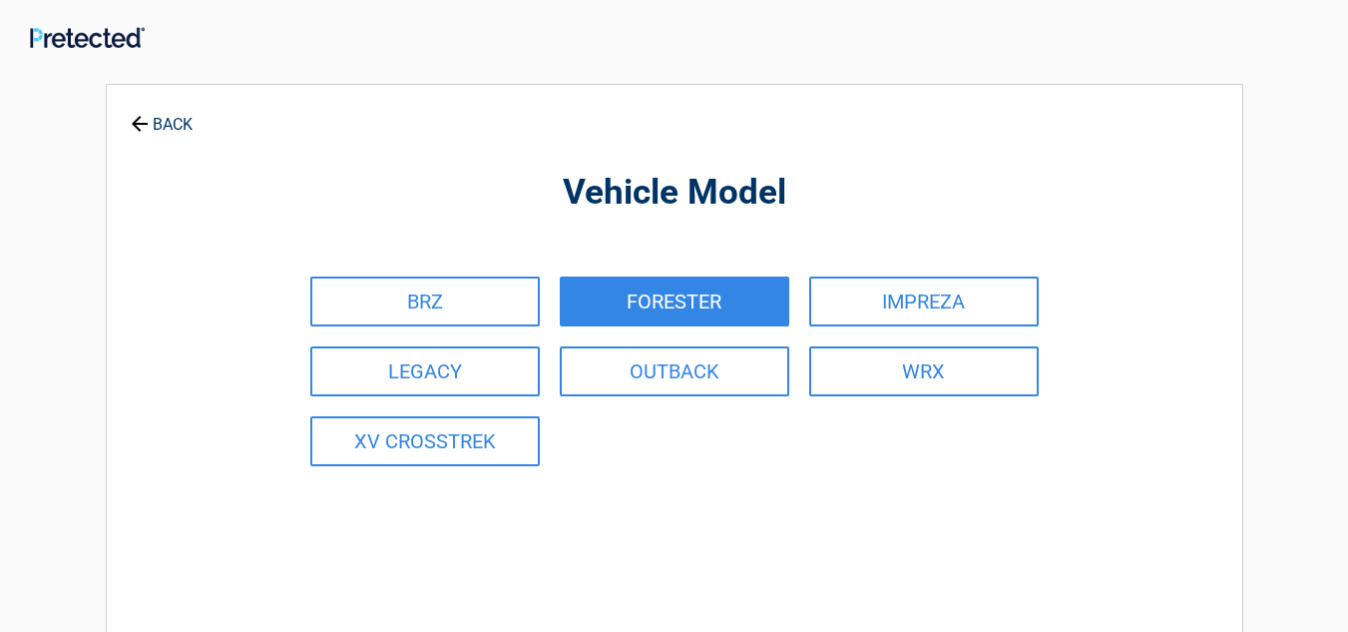 This screenshot has width=1348, height=632. I want to click on a: XV CROSSTREK, so click(425, 441).